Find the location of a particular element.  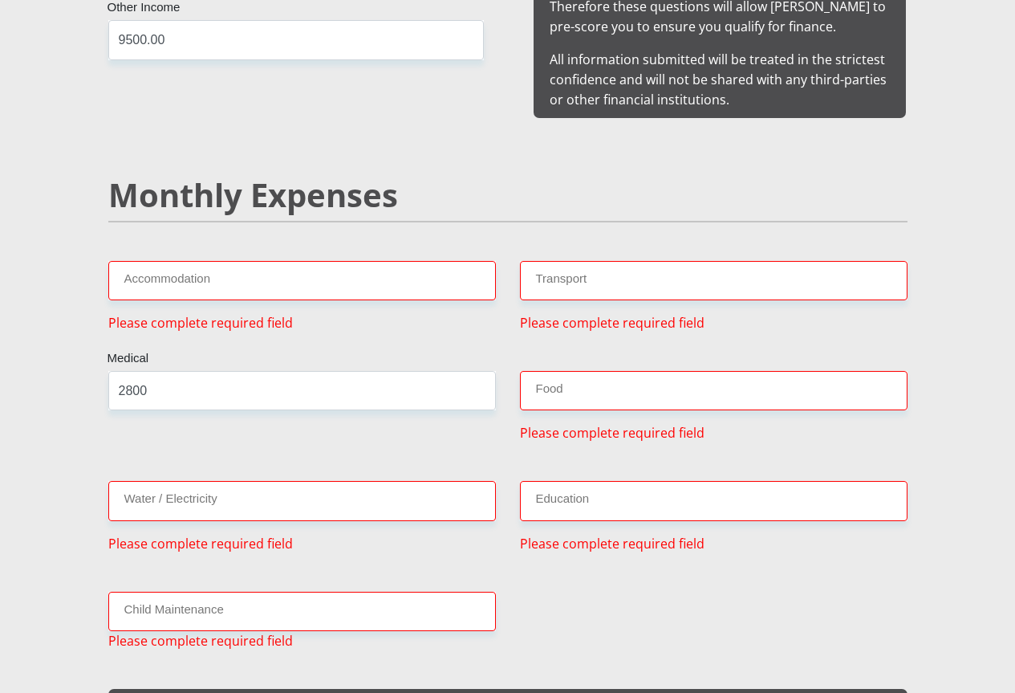

input: Expenses - Child Maintenance is located at coordinates (302, 611).